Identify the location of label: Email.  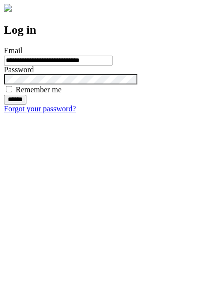
(13, 50).